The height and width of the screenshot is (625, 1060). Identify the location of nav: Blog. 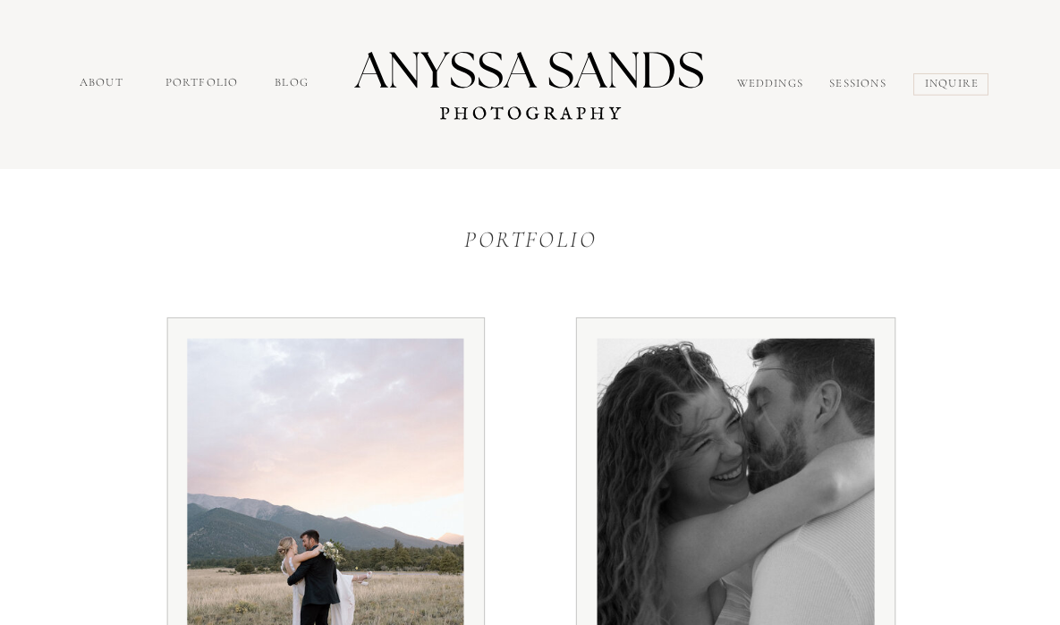
(294, 84).